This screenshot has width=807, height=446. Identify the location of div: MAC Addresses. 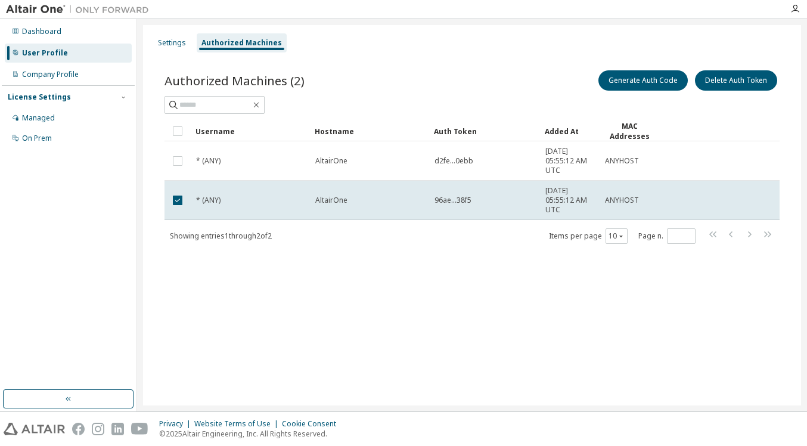
(630, 131).